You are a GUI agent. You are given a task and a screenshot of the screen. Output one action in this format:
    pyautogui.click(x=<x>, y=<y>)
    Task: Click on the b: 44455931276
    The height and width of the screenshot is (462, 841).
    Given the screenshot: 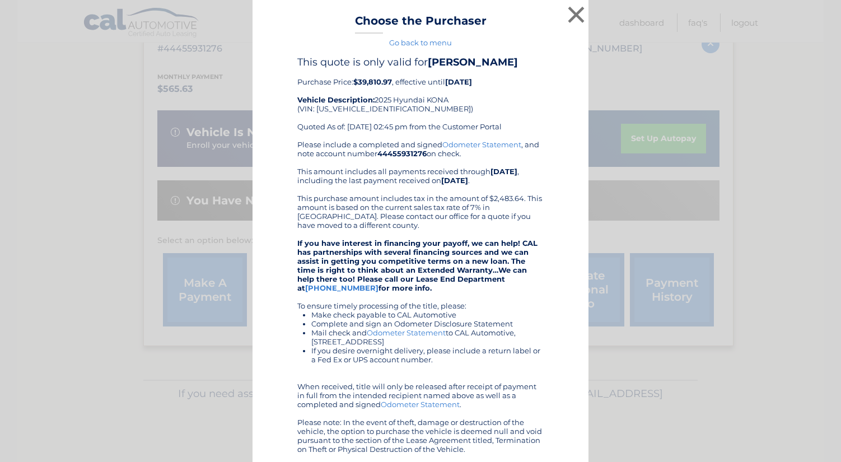 What is the action you would take?
    pyautogui.click(x=402, y=153)
    